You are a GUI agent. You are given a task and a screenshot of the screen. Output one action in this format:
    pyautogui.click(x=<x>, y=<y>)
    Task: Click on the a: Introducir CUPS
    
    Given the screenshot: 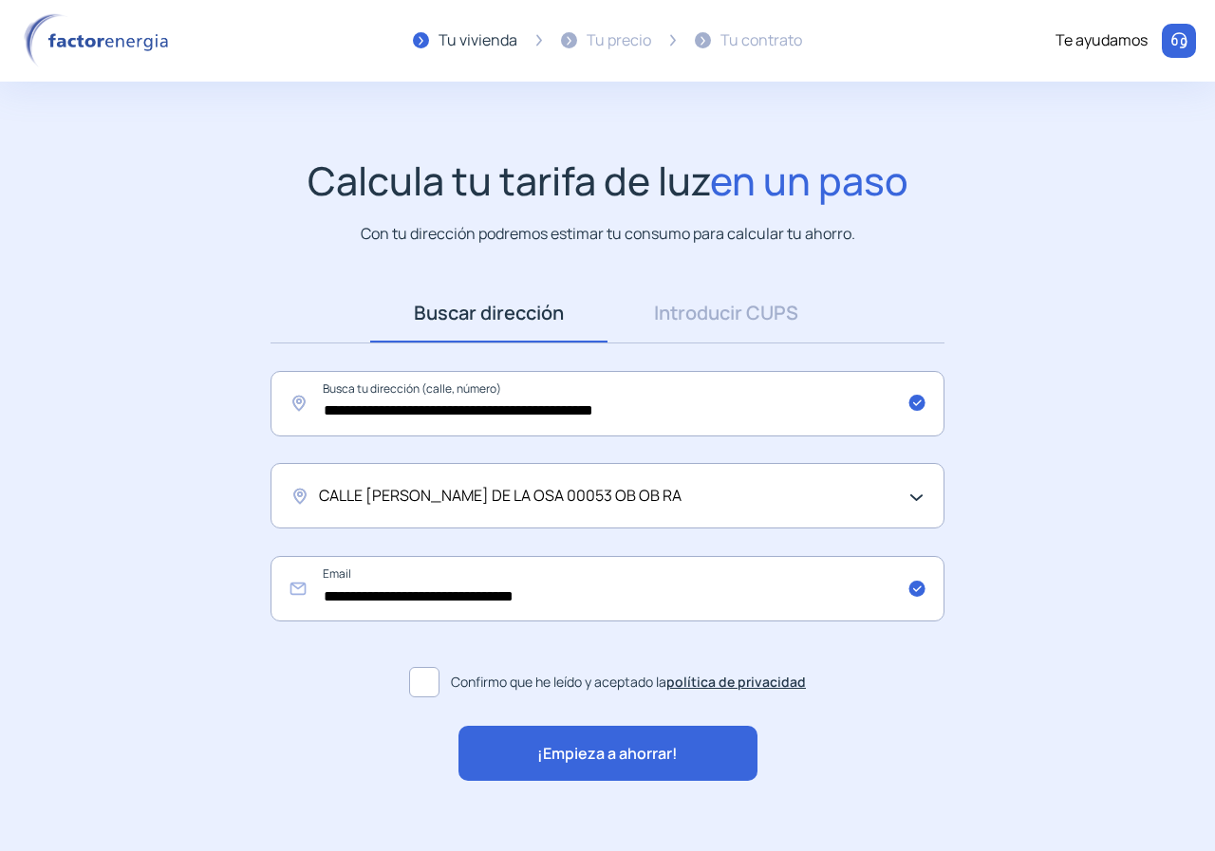 What is the action you would take?
    pyautogui.click(x=726, y=313)
    